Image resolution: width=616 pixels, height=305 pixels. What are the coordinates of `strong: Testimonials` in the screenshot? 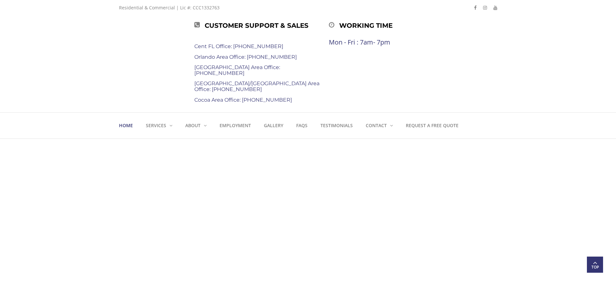 It's located at (336, 125).